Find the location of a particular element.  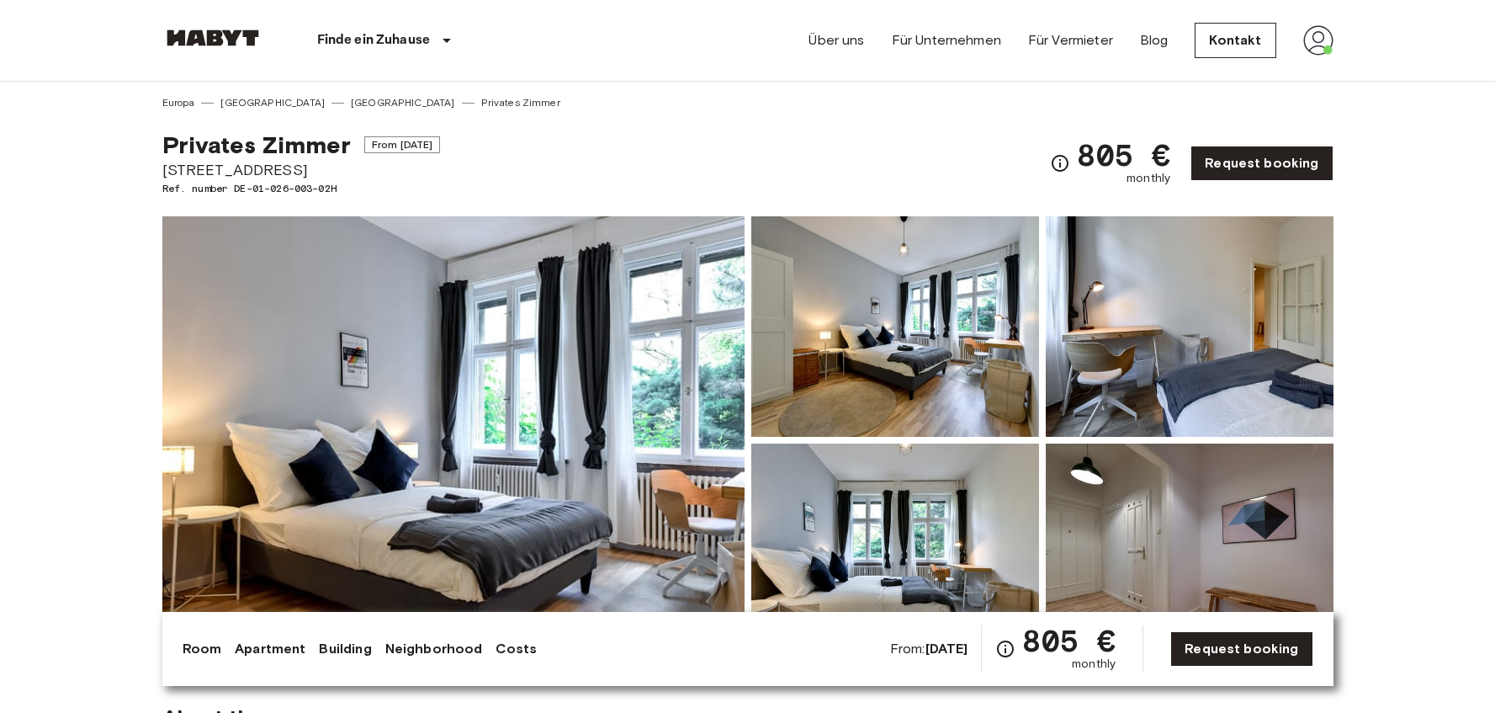

a: Costs is located at coordinates (516, 649).